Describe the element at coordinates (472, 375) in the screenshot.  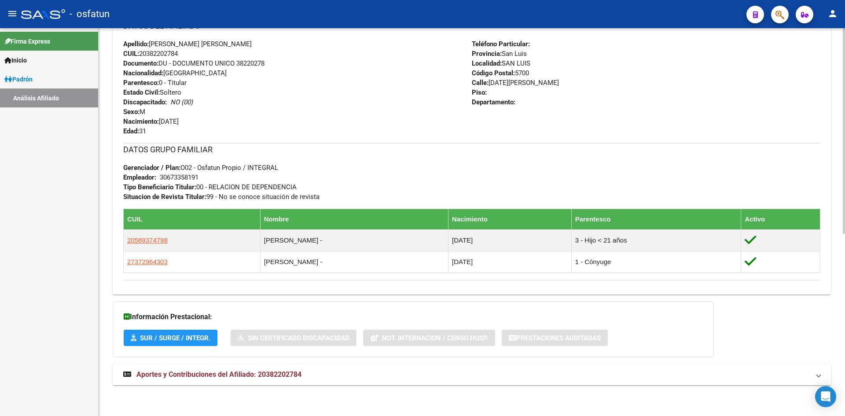
I see `mat-expansion-panel-header: Aportes y Contribuciones del Afiliado: 20382202784` at that location.